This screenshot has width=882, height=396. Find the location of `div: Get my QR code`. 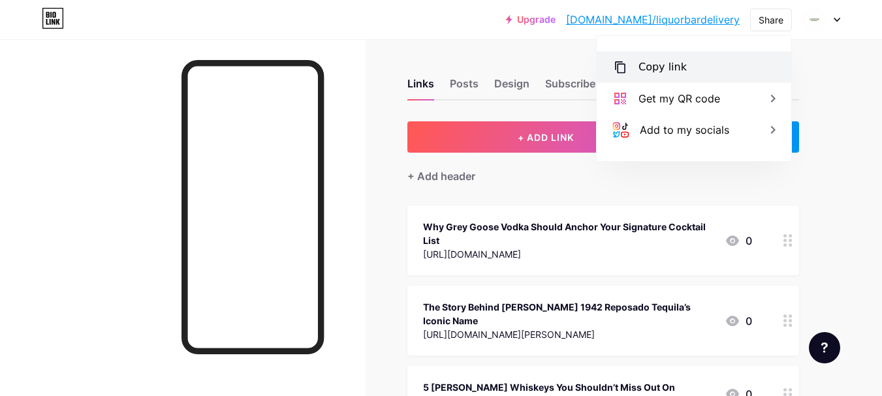

div: Get my QR code is located at coordinates (679, 99).